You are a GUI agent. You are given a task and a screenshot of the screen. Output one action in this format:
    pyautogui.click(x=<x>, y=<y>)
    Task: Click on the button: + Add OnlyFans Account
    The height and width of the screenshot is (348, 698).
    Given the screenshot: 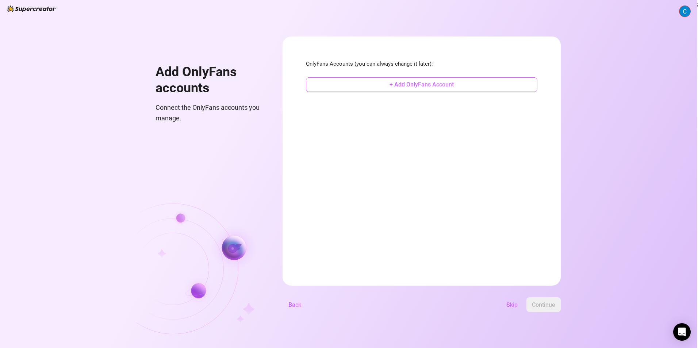 What is the action you would take?
    pyautogui.click(x=422, y=85)
    